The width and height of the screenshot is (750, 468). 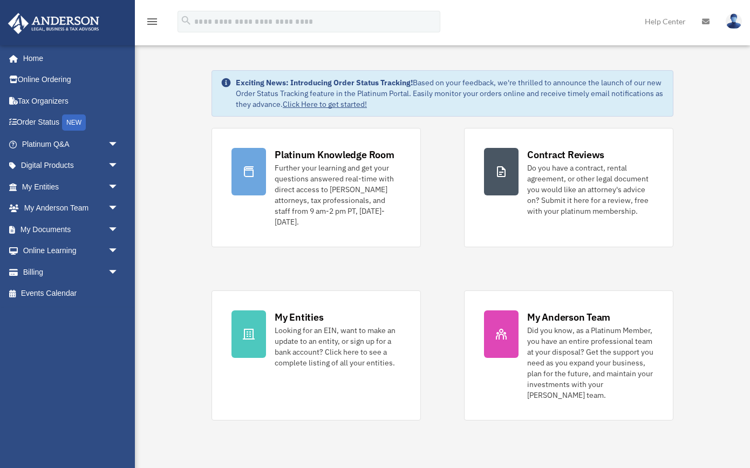 What do you see at coordinates (590, 189) in the screenshot?
I see `div: Do you have a contract, rental agreement, or other legal document you would like an attorney's ad...` at bounding box center [590, 189].